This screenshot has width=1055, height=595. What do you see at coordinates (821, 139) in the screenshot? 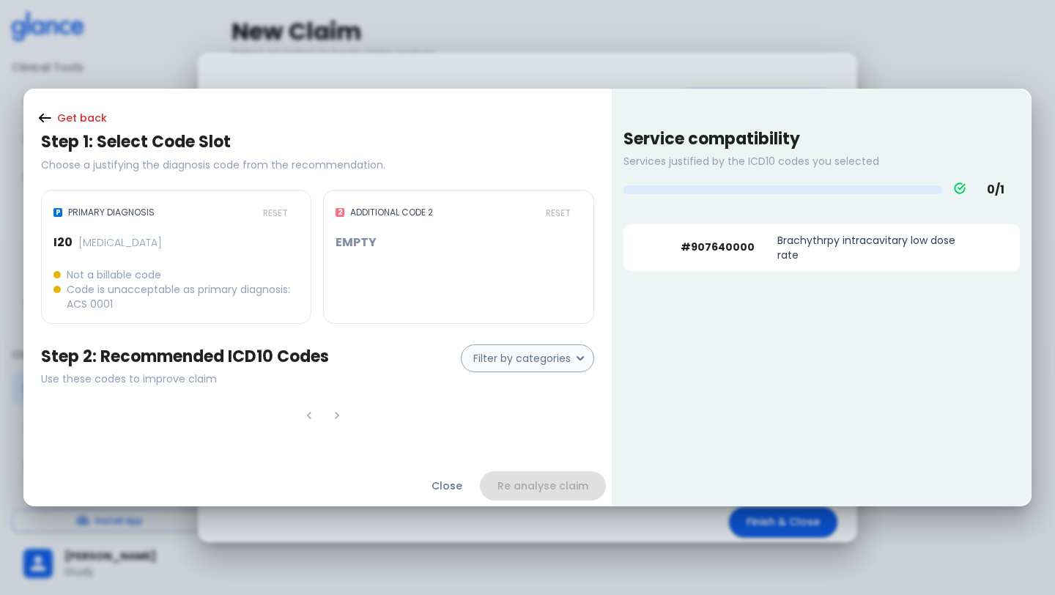
I see `h3: Service compatibility` at bounding box center [821, 139].